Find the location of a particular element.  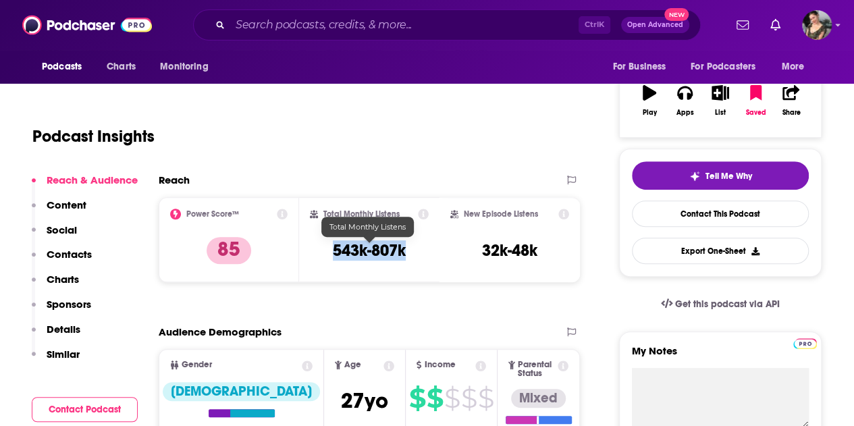

img: tell me why sparkle is located at coordinates (695, 176).